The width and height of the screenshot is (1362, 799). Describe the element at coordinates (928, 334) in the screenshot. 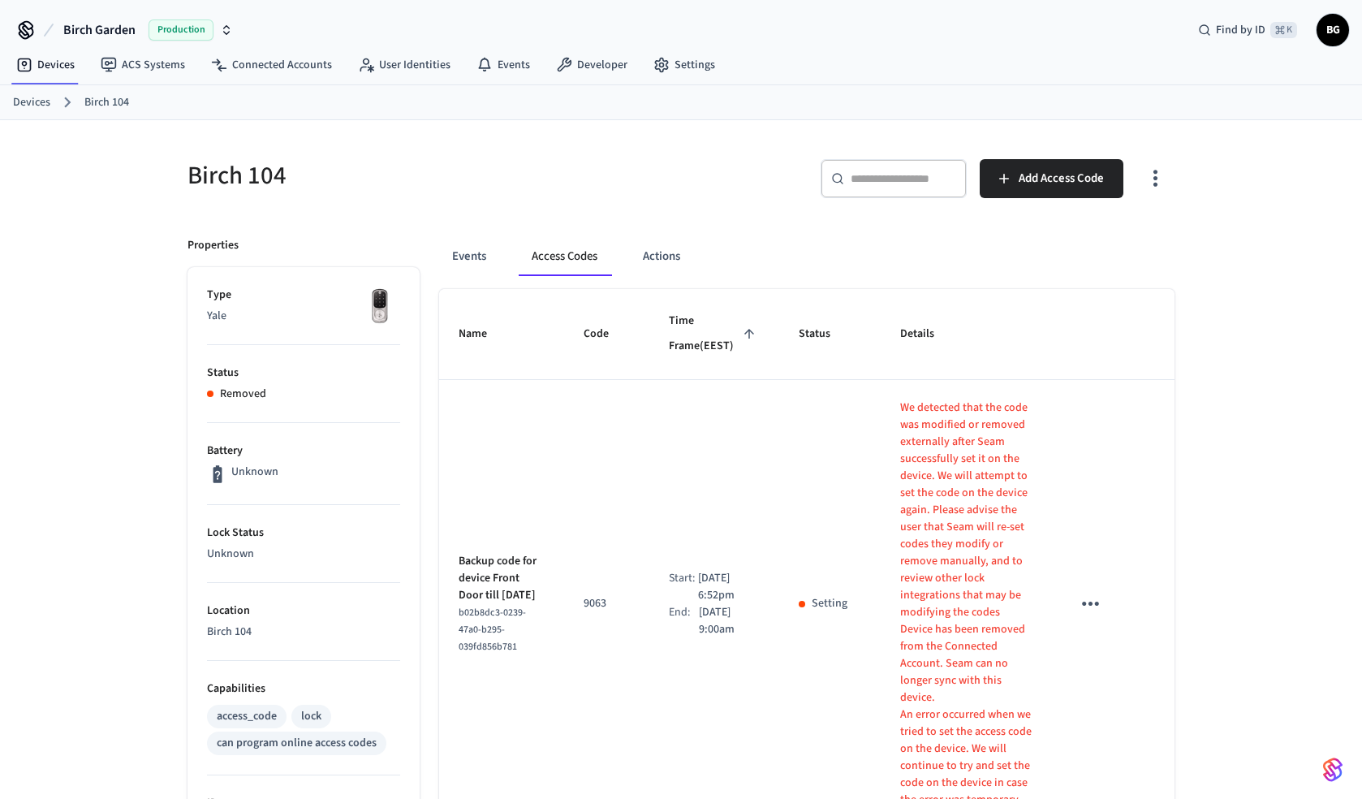

I see `span: Details` at that location.